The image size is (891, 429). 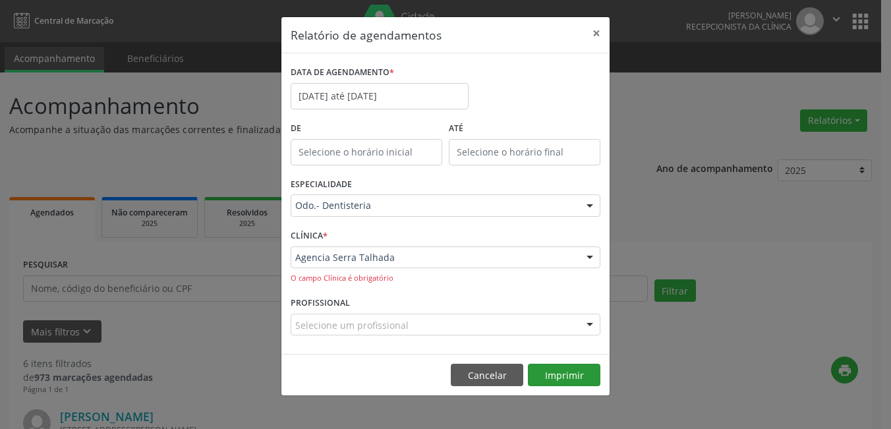 I want to click on label: DATA DE AGENDAMENTO, so click(x=342, y=72).